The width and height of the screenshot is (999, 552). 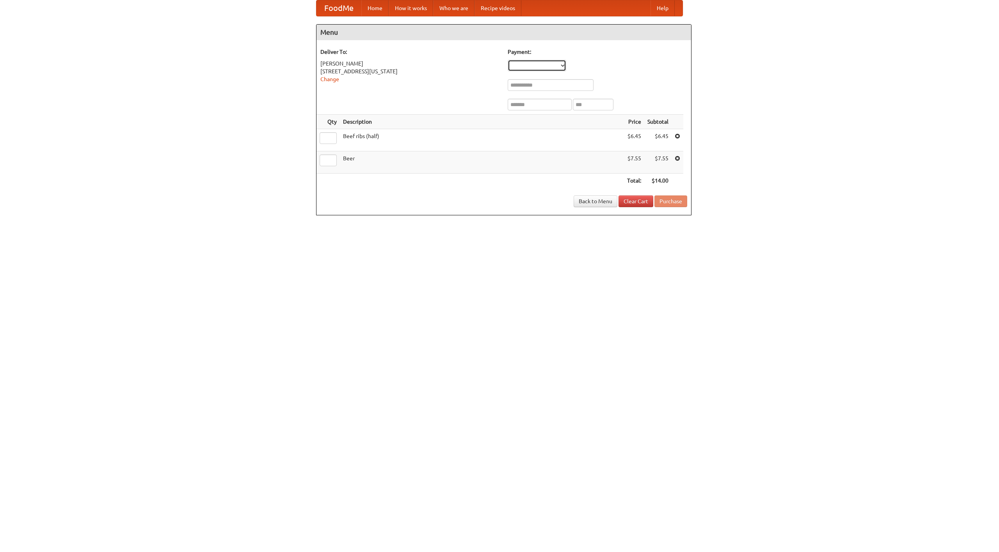 I want to click on th: Qty, so click(x=328, y=122).